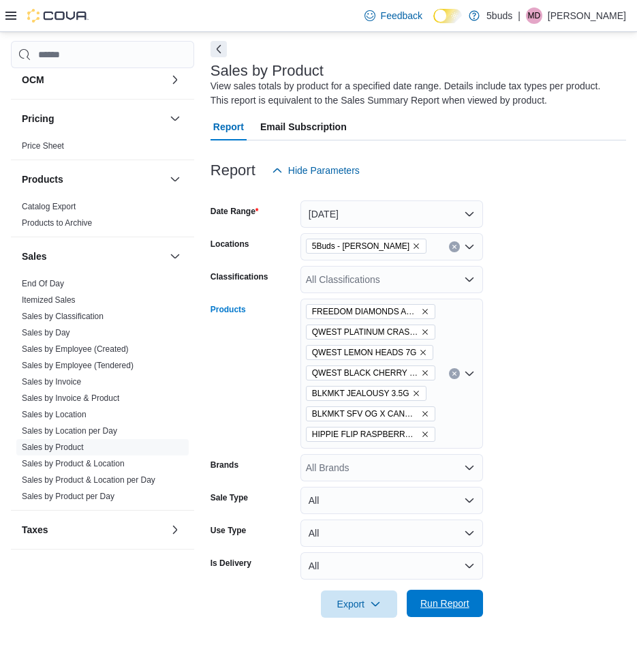 The image size is (637, 645). What do you see at coordinates (425, 373) in the screenshot?
I see `button: Remove QWEST BLACK CHERRY GUAVA 7G from selection in this group` at bounding box center [425, 373].